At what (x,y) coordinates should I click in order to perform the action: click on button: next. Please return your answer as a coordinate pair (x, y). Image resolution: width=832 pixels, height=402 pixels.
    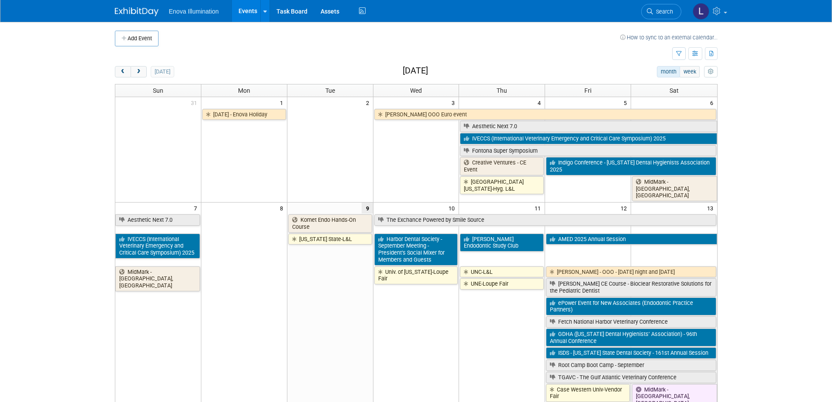
    Looking at the image, I should click on (139, 72).